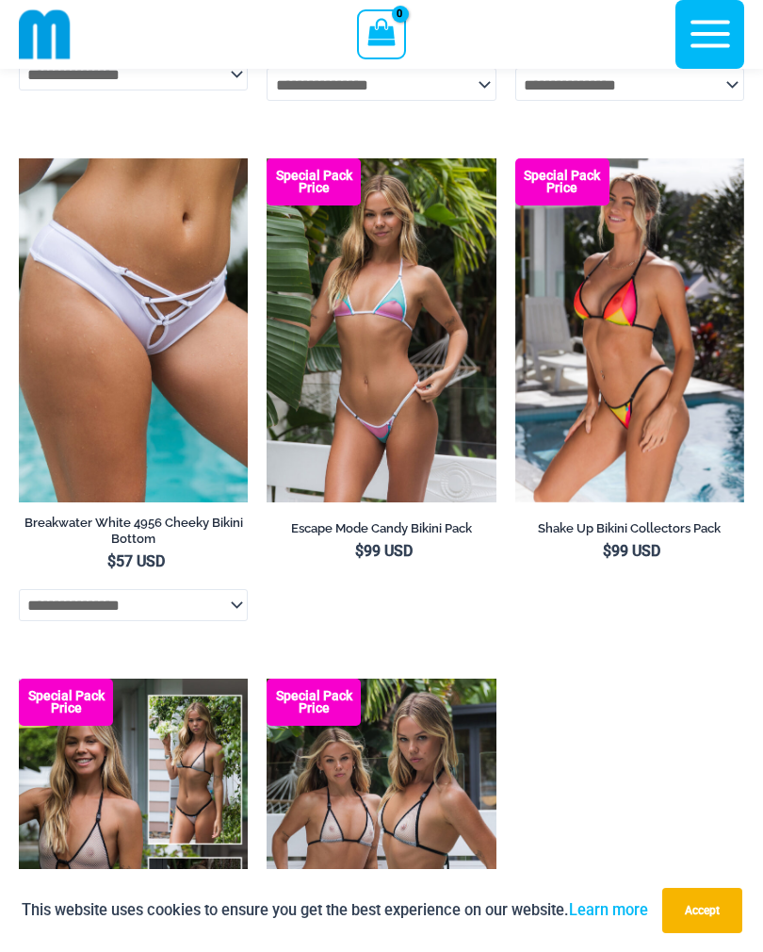 The height and width of the screenshot is (952, 763). What do you see at coordinates (133, 533) in the screenshot?
I see `a: Breakwater White 4956 Cheeky Bikini Bottom` at bounding box center [133, 533].